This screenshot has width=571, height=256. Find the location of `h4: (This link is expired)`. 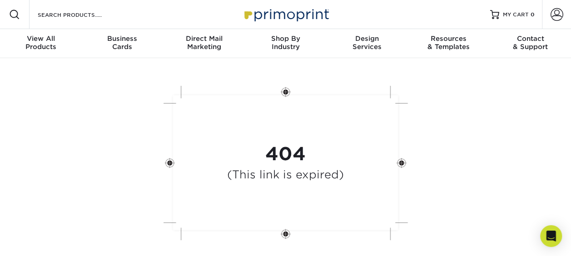

h4: (This link is expired) is located at coordinates (285, 175).